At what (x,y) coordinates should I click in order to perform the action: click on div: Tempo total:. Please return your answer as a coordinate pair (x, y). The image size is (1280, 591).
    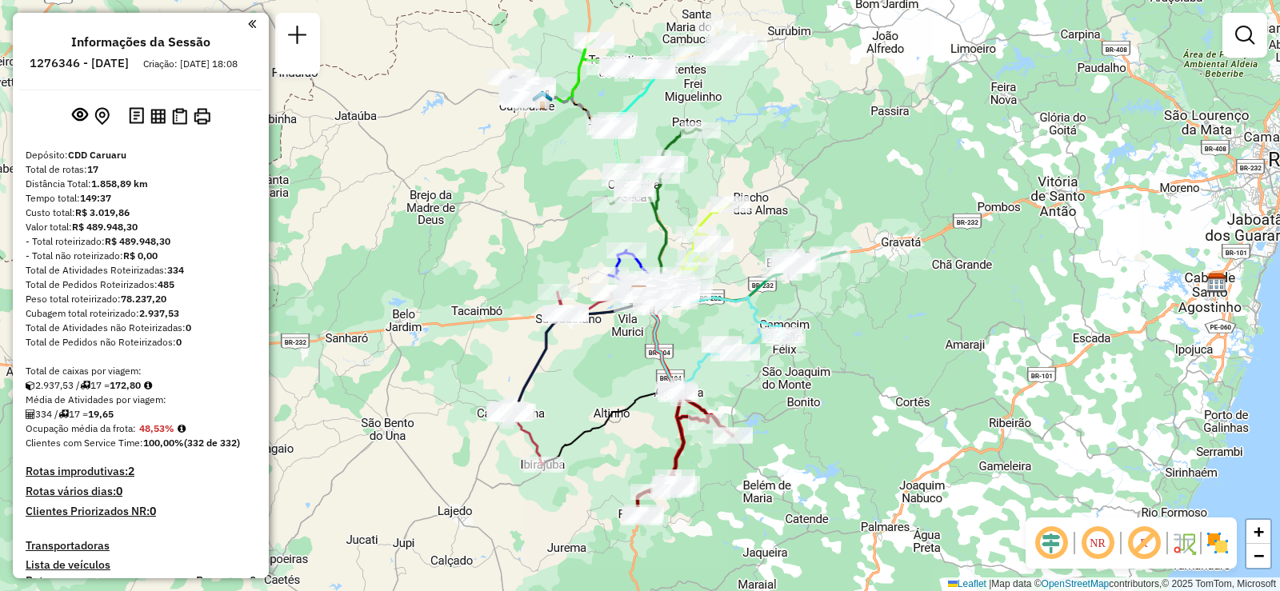
    Looking at the image, I should click on (141, 198).